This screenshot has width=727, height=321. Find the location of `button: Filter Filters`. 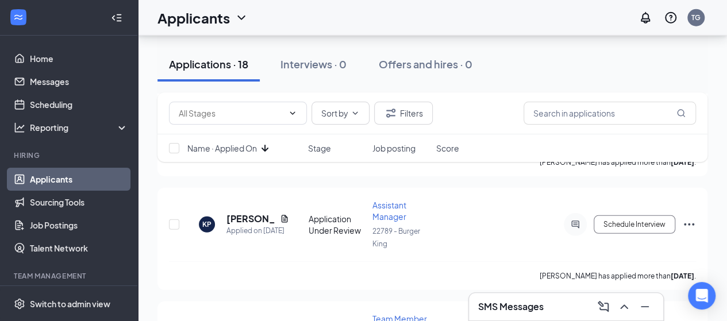

button: Filter Filters is located at coordinates (403, 113).